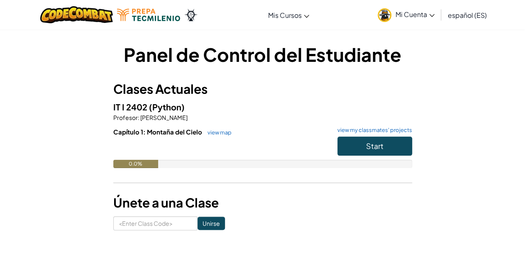  What do you see at coordinates (155, 223) in the screenshot?
I see `input: <Enter Class Code>` at bounding box center [155, 223].